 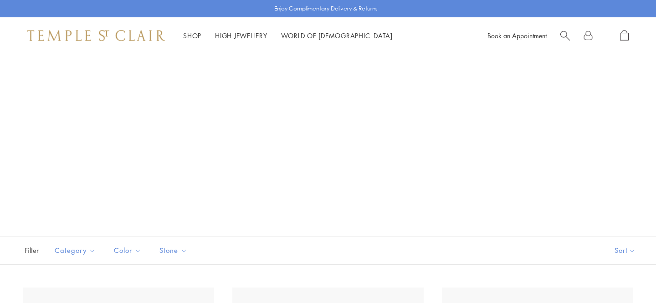 I want to click on span: Stone, so click(x=175, y=250).